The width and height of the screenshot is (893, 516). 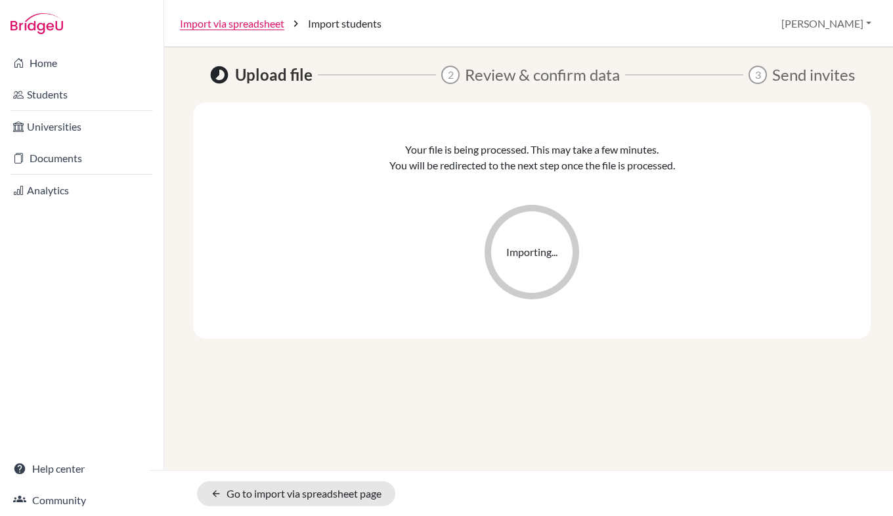 What do you see at coordinates (81, 190) in the screenshot?
I see `a: Analytics` at bounding box center [81, 190].